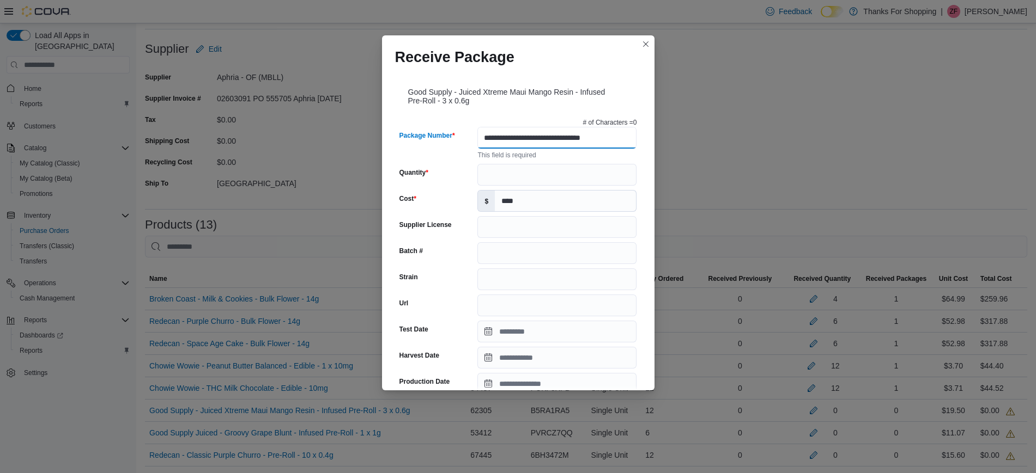 Image resolution: width=1036 pixels, height=473 pixels. What do you see at coordinates (557, 154) in the screenshot?
I see `div: This field is required` at bounding box center [557, 154].